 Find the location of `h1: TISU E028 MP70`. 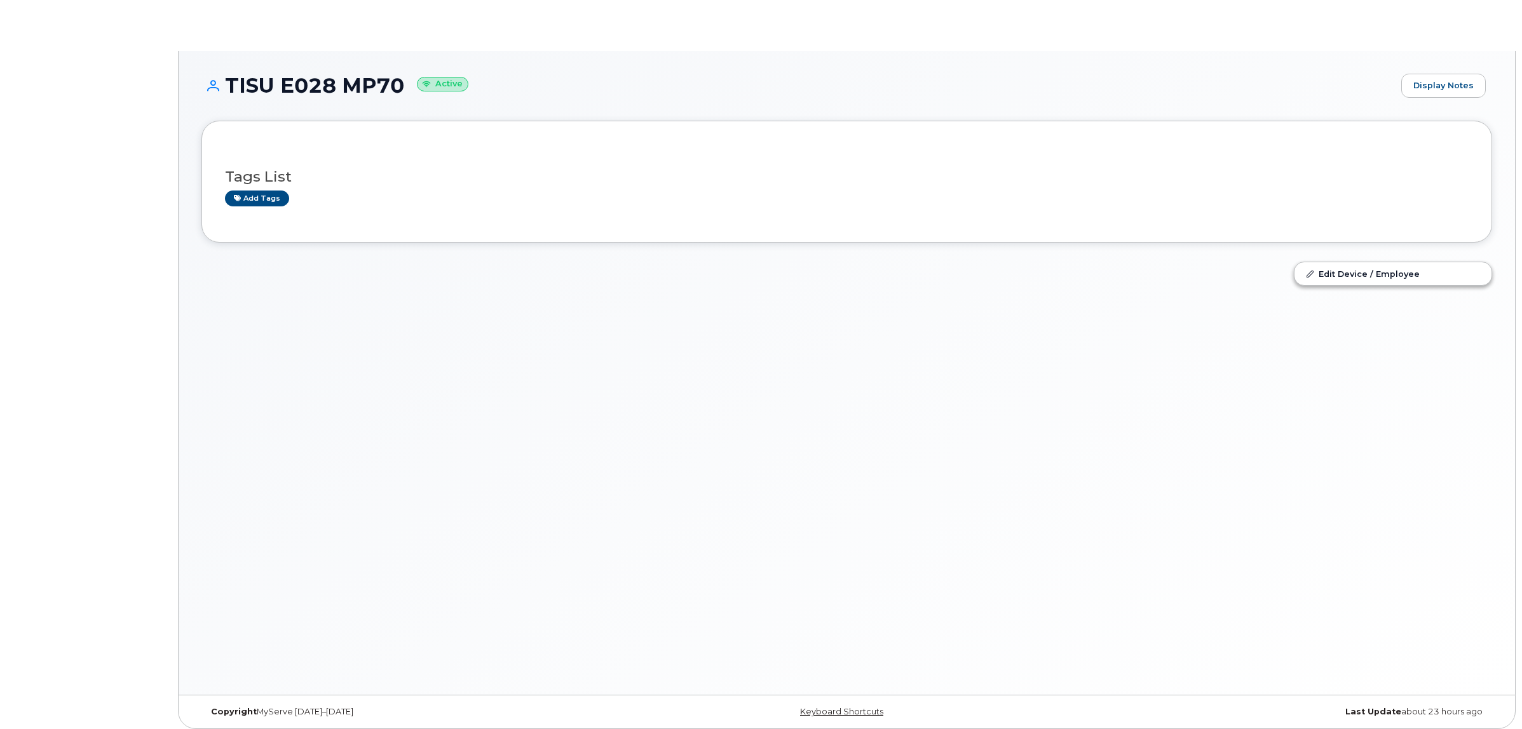

h1: TISU E028 MP70 is located at coordinates (798, 85).